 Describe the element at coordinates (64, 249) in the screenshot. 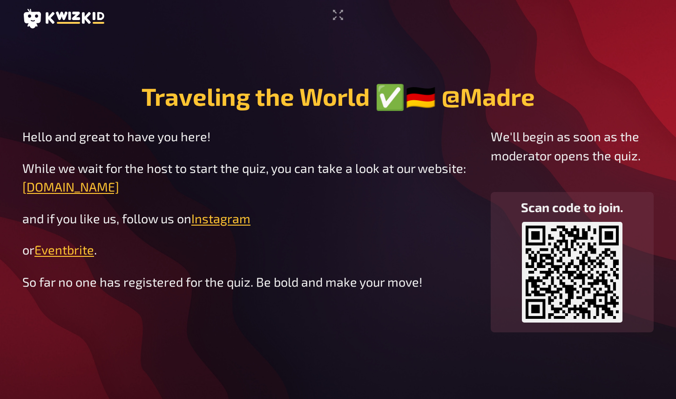

I see `a: Eventbrite` at that location.